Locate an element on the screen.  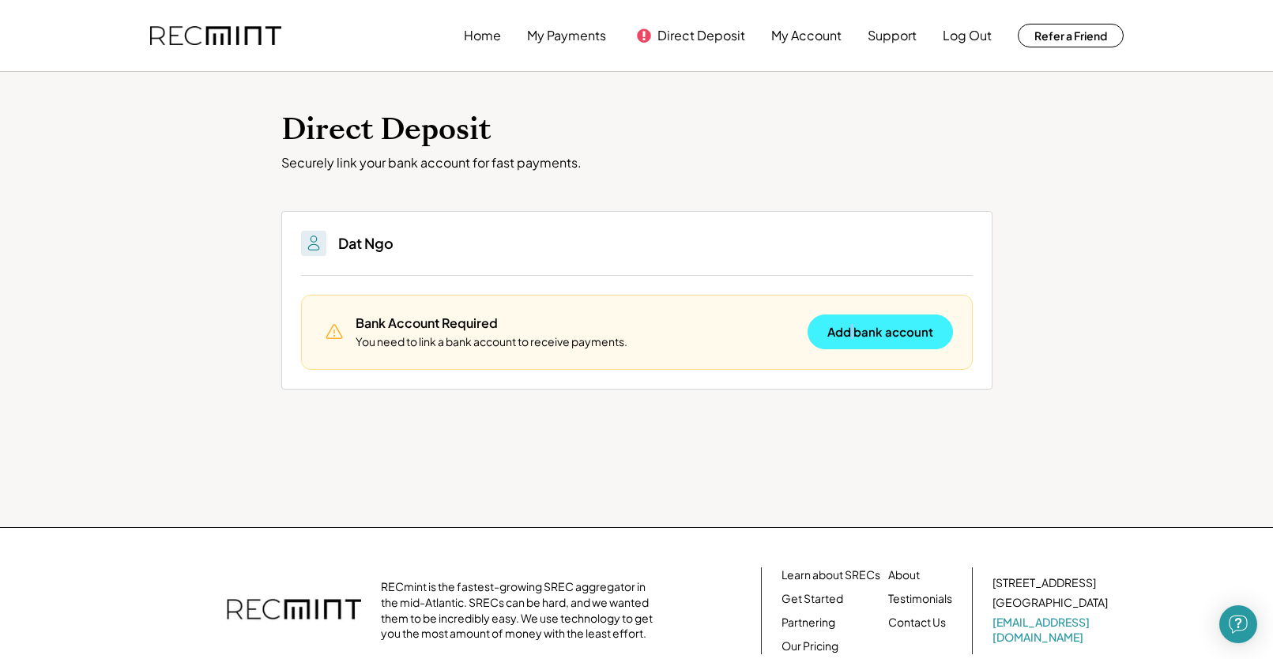
div: Open Intercom Messenger is located at coordinates (1238, 624).